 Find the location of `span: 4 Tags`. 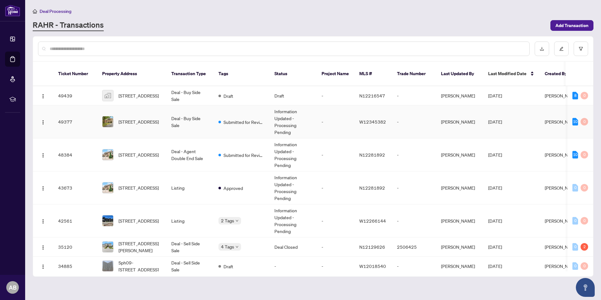

span: 4 Tags is located at coordinates (228, 246).